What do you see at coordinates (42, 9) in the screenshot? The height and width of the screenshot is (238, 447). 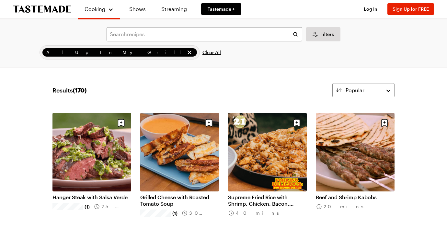 I see `a: To Tastemade Home Page` at bounding box center [42, 9].